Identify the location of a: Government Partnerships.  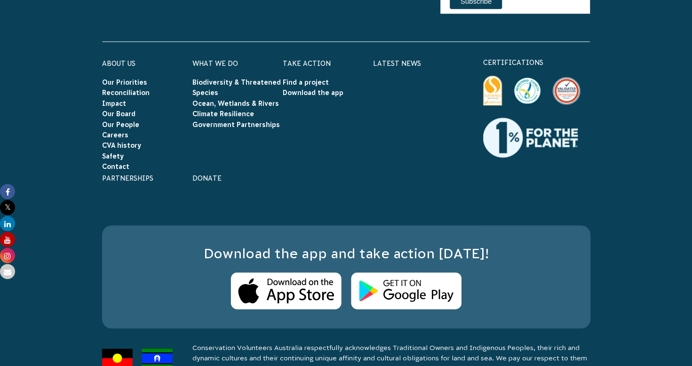
(236, 125).